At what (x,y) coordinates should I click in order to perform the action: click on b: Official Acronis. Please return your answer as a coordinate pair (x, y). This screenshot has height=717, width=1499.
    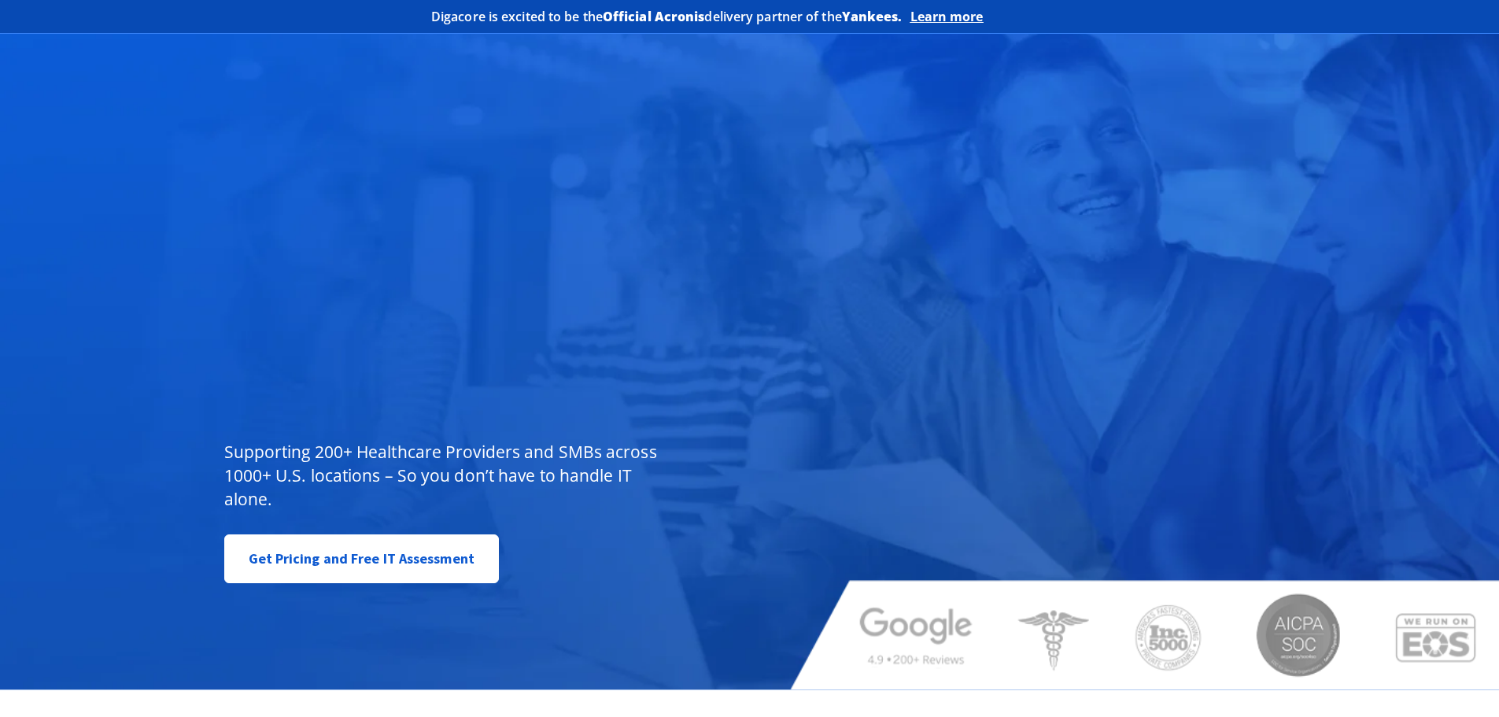
    Looking at the image, I should click on (654, 17).